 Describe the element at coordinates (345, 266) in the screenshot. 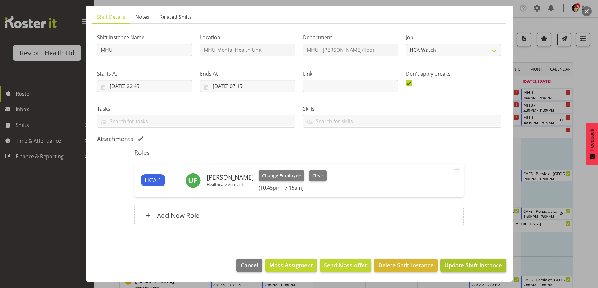

I see `button: Send Mass offer` at that location.